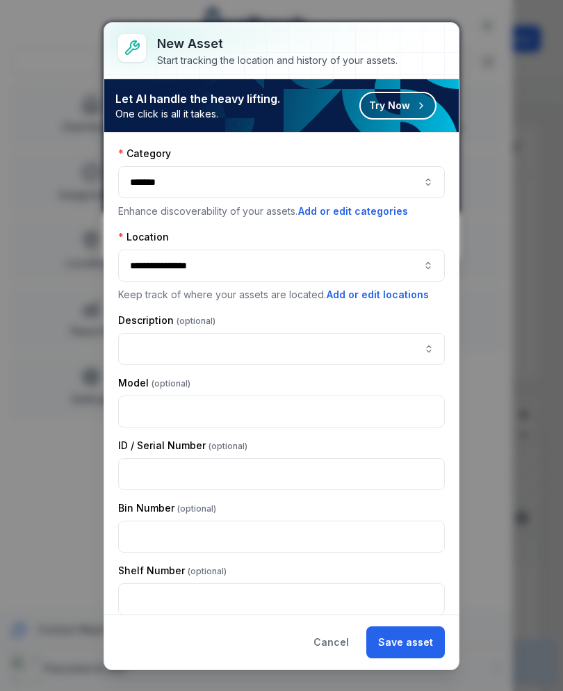 This screenshot has width=563, height=691. What do you see at coordinates (198, 114) in the screenshot?
I see `span: One click is all it takes.` at bounding box center [198, 114].